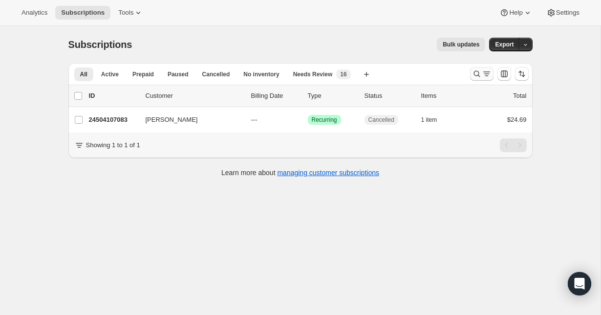 The width and height of the screenshot is (601, 315). Describe the element at coordinates (178, 74) in the screenshot. I see `span: Paused` at that location.